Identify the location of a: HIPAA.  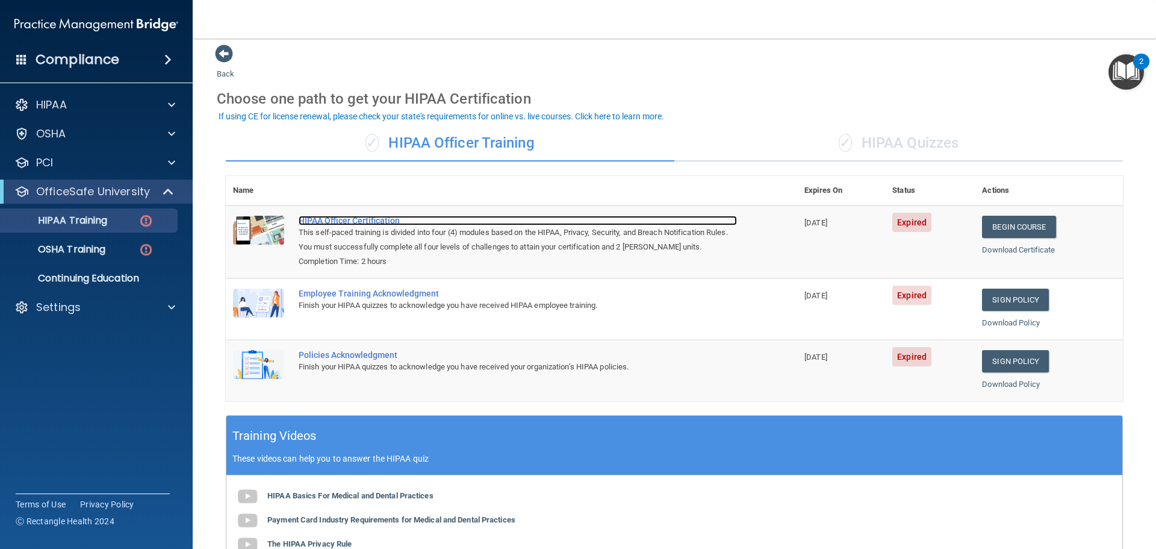
(95, 105).